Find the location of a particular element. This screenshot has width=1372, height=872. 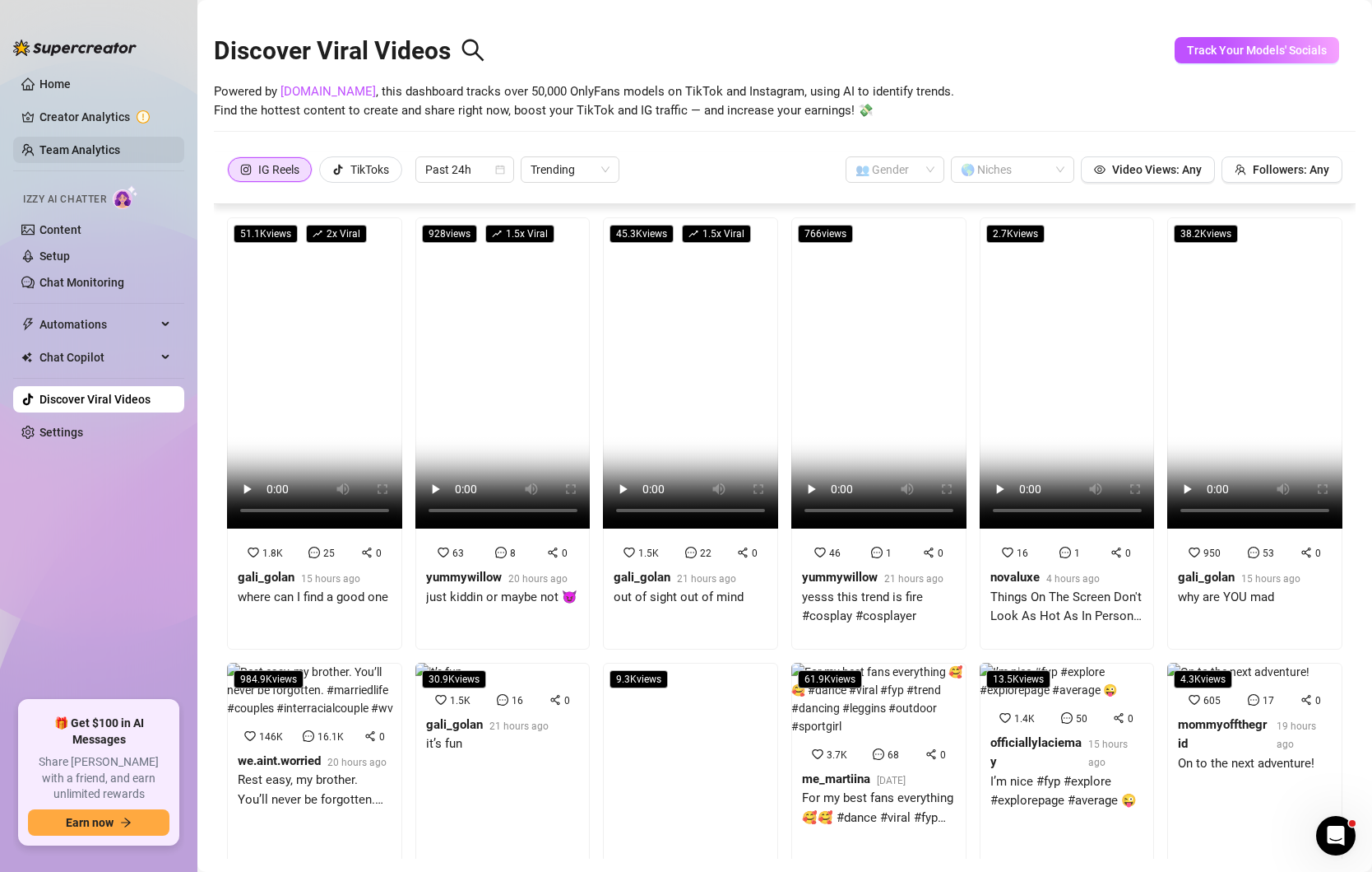

span: 8 is located at coordinates (512, 553).